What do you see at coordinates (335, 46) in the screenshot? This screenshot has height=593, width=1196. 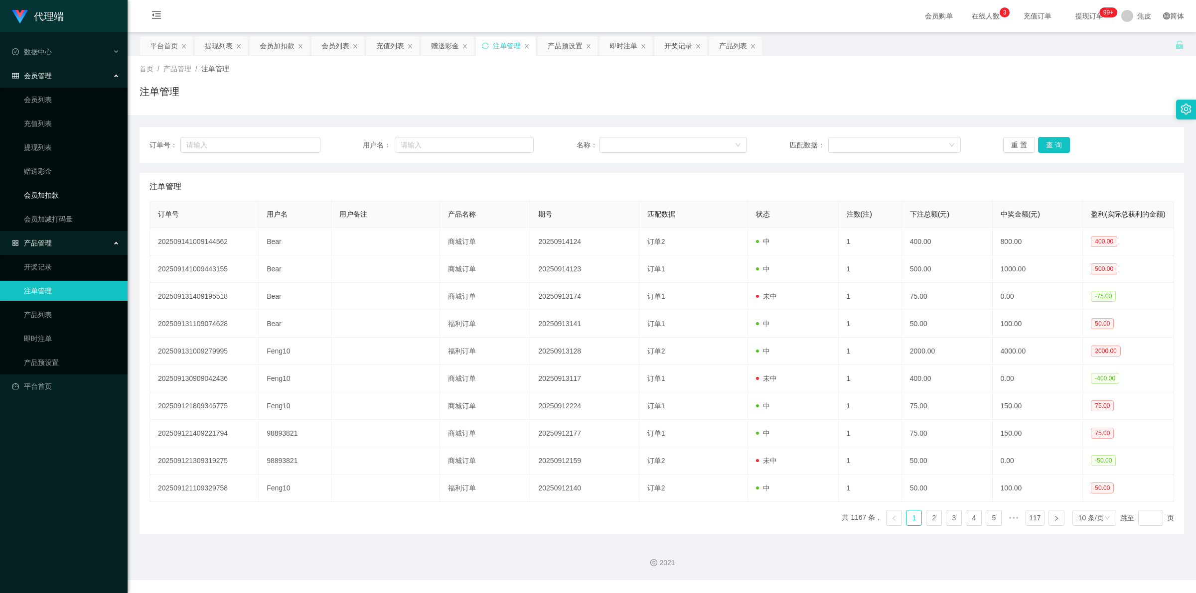 I see `div: 会员列表` at bounding box center [335, 46].